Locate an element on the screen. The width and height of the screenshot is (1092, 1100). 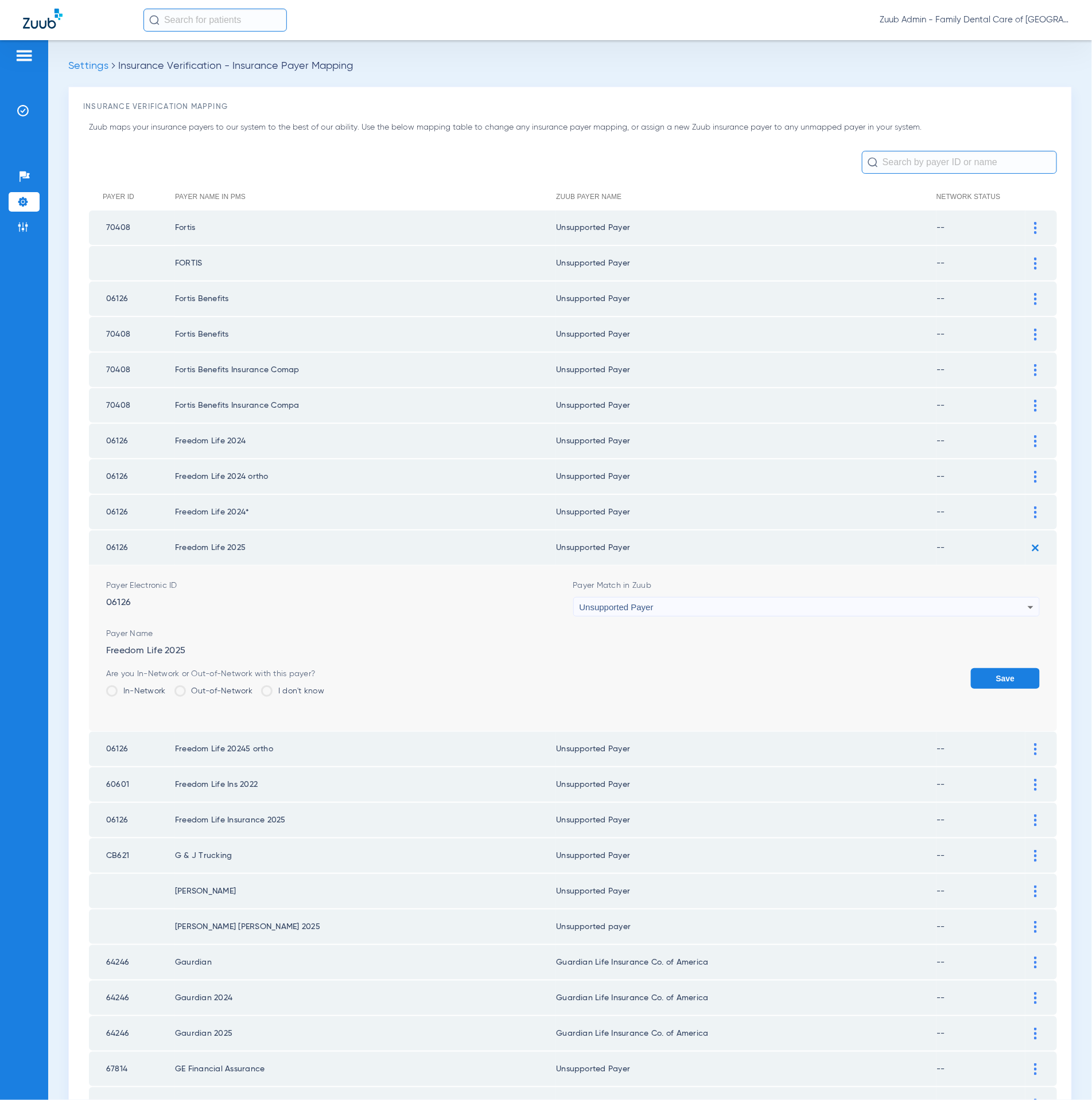
label: I don't know is located at coordinates (293, 691).